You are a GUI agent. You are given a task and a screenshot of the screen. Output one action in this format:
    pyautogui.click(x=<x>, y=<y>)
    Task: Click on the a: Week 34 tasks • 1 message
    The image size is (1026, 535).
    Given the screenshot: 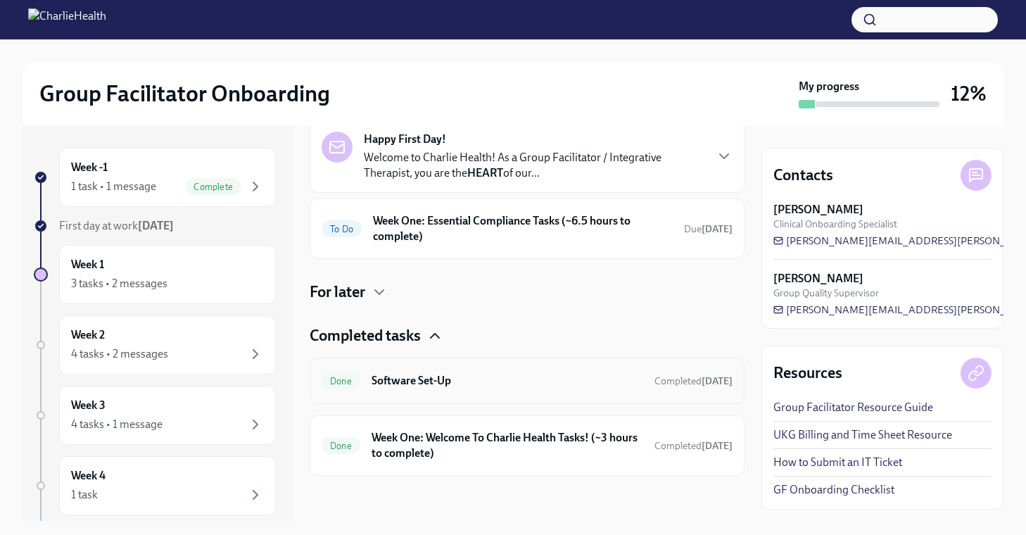 What is the action you would take?
    pyautogui.click(x=155, y=415)
    